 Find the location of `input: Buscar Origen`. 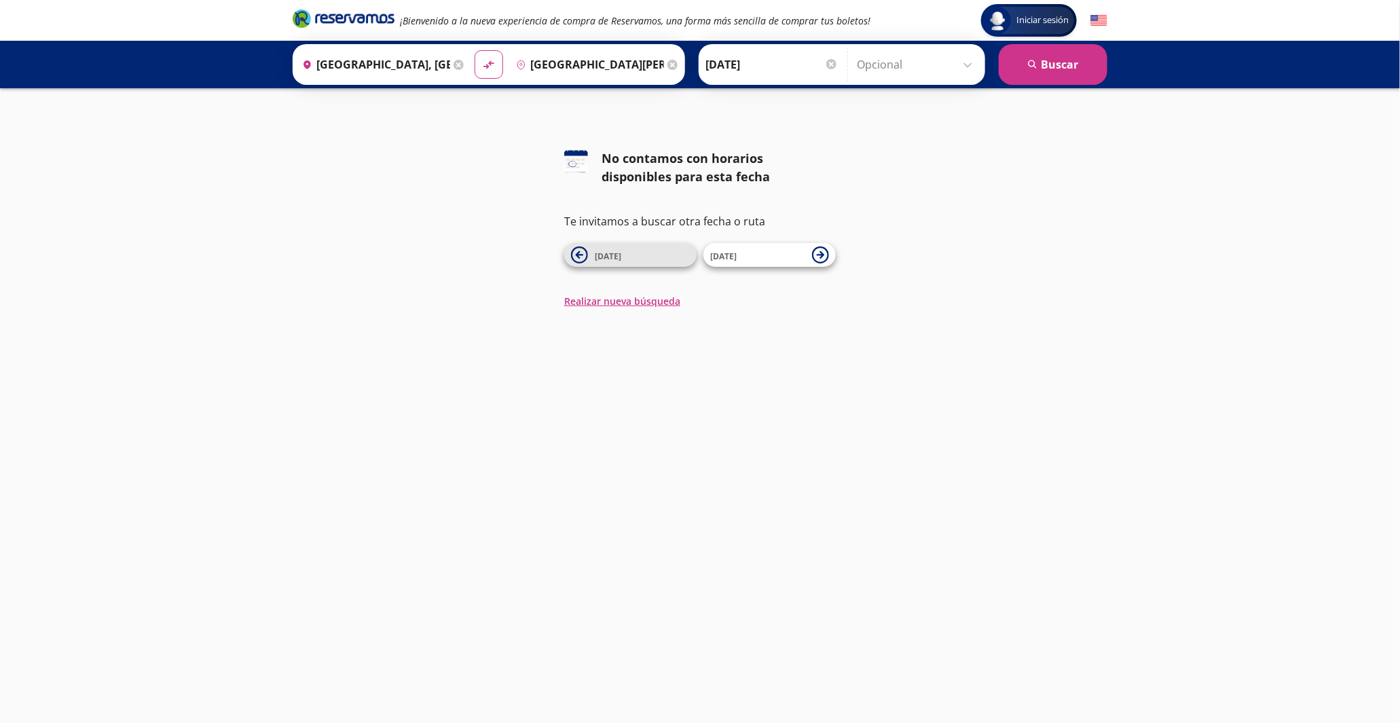

input: Buscar Origen is located at coordinates (373, 64).